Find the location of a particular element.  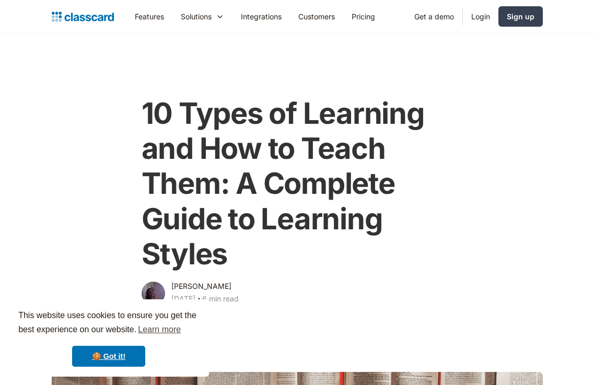

a: Get a demo is located at coordinates (434, 16).